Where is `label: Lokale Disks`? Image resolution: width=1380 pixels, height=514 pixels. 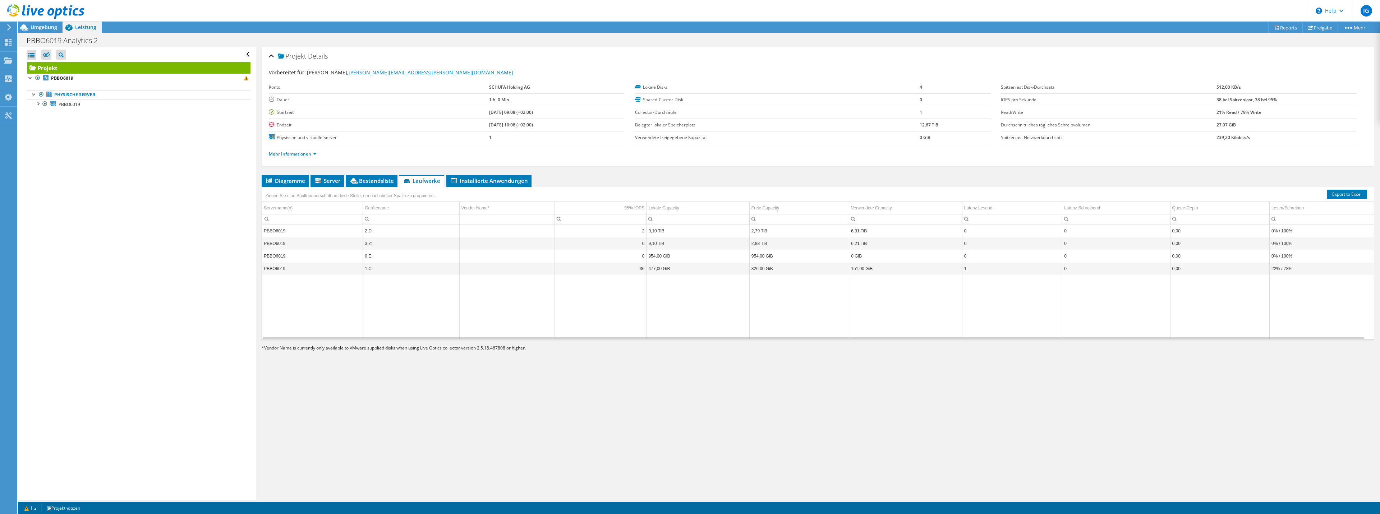 label: Lokale Disks is located at coordinates (777, 87).